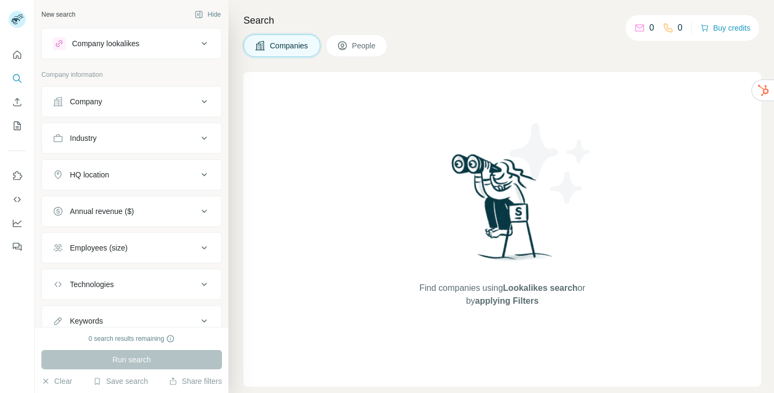 The width and height of the screenshot is (774, 393). What do you see at coordinates (86, 102) in the screenshot?
I see `div: Company` at bounding box center [86, 102].